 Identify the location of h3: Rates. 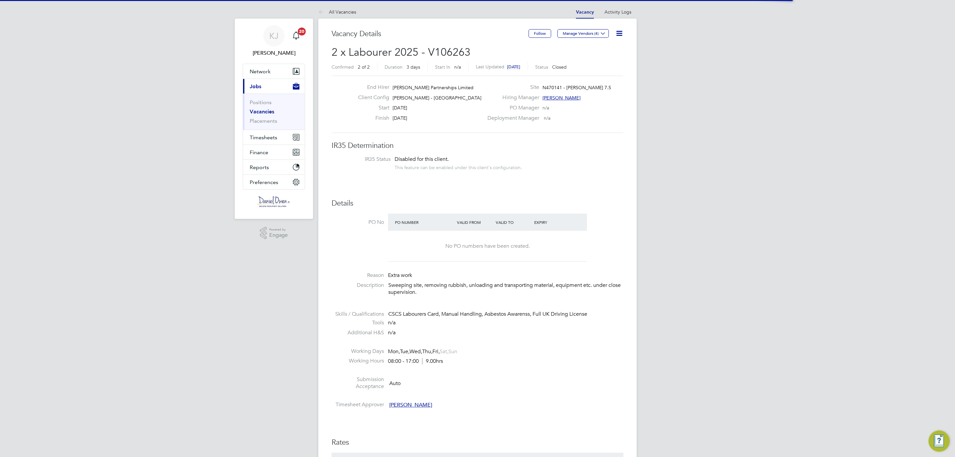
(477, 442).